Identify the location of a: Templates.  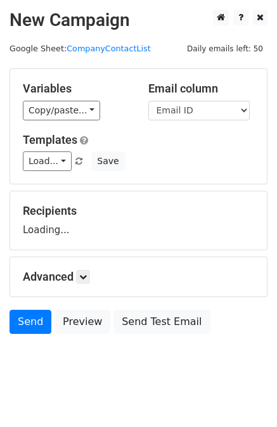
(50, 139).